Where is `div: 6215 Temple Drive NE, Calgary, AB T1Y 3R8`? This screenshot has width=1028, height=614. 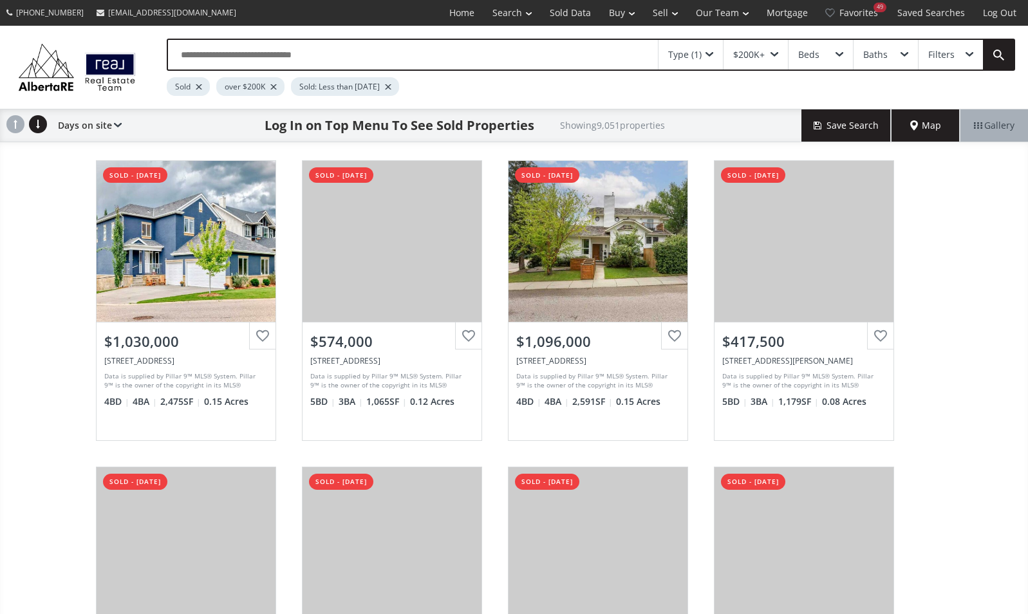
div: 6215 Temple Drive NE, Calgary, AB T1Y 3R8 is located at coordinates (392, 360).